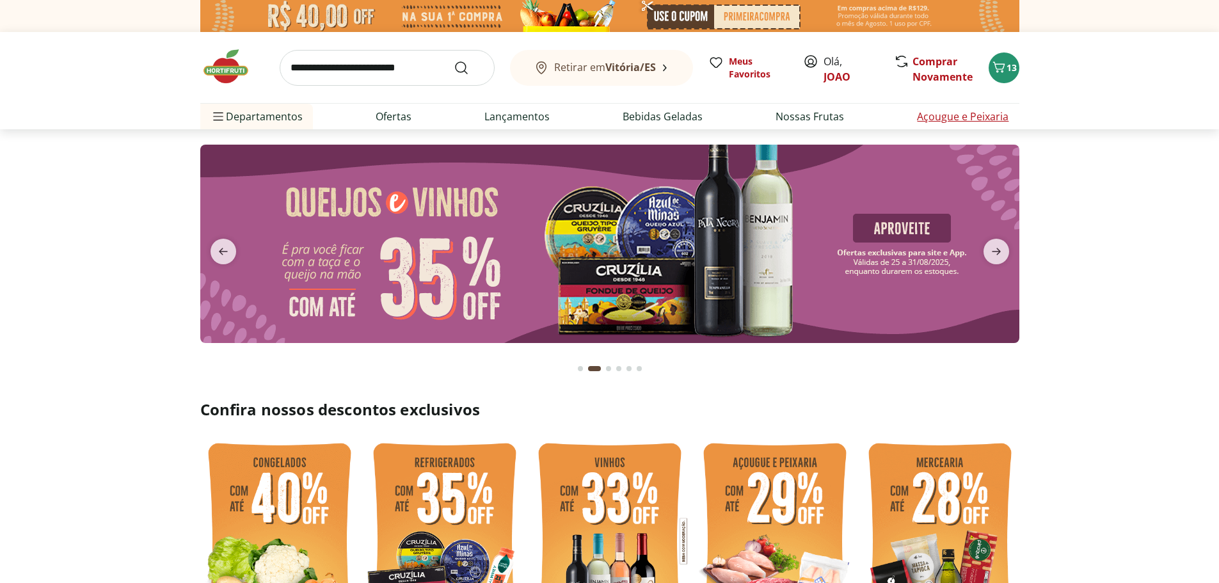 The width and height of the screenshot is (1219, 583). I want to click on button: previous, so click(223, 251).